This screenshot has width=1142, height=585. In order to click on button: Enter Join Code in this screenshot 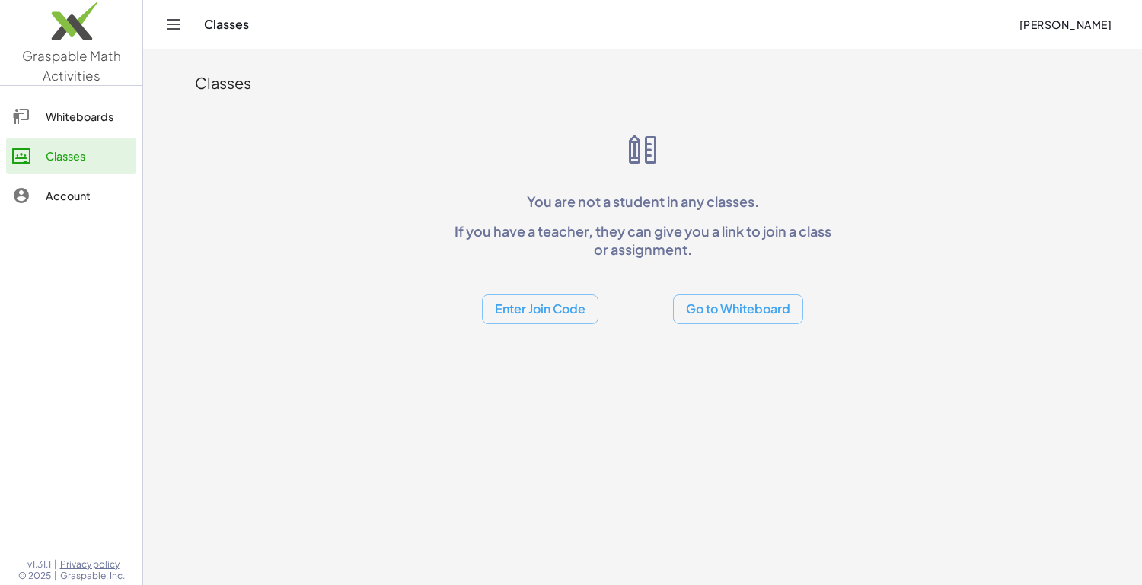, I will do `click(540, 309)`.